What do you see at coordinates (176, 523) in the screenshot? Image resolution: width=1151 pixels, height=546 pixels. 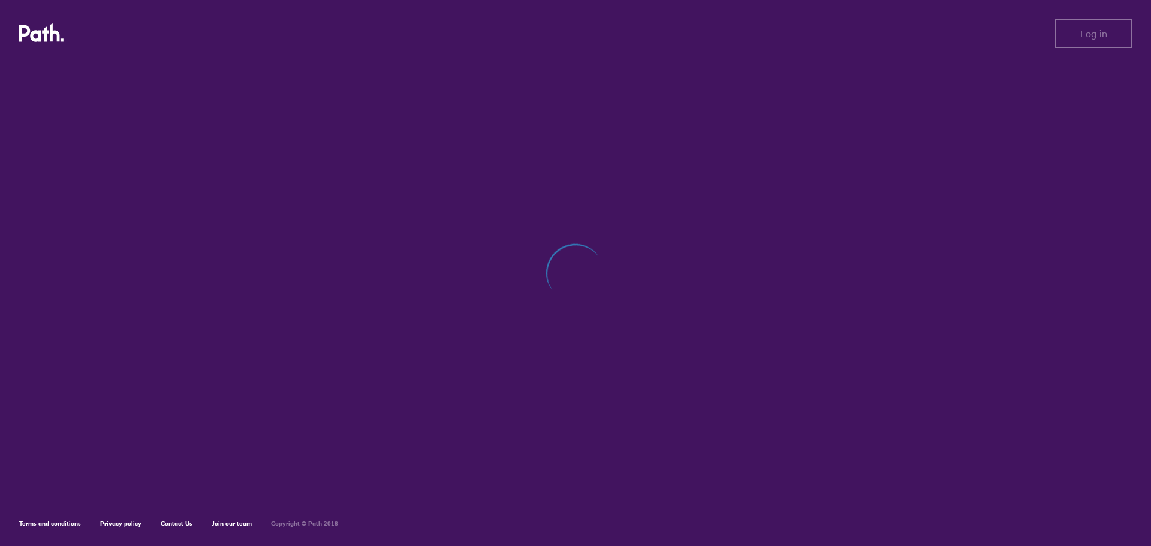 I see `a: Contact Us` at bounding box center [176, 523].